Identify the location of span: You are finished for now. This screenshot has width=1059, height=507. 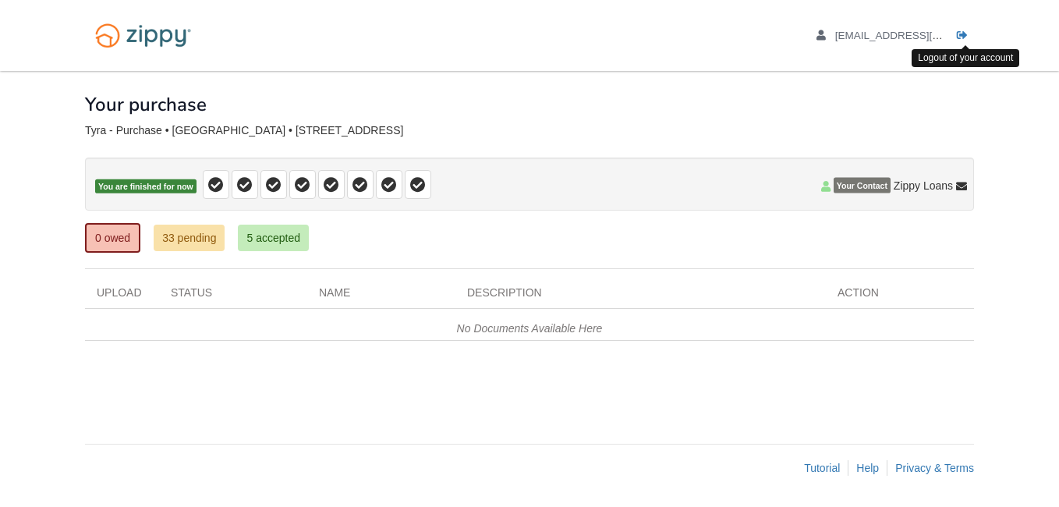
(146, 186).